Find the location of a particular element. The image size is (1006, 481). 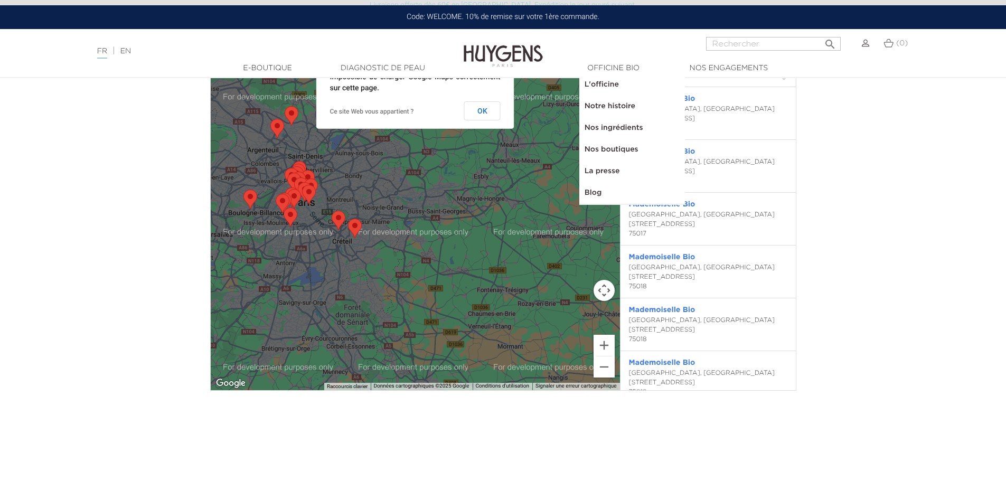

a: Signaler une erreur cartographique is located at coordinates (576, 386).